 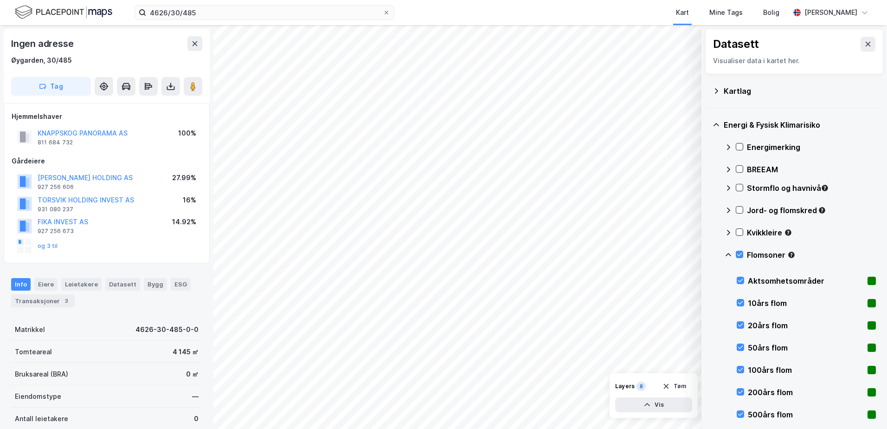 What do you see at coordinates (43, 301) in the screenshot?
I see `div: Transaksjoner` at bounding box center [43, 301].